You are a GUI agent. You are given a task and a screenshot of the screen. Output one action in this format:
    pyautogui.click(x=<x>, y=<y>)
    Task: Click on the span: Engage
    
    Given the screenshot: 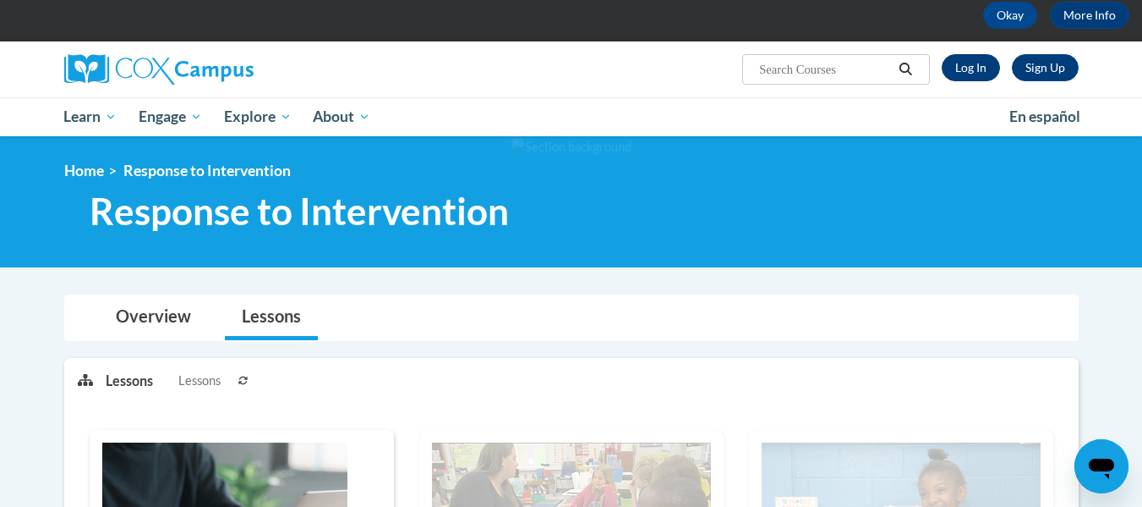 What is the action you would take?
    pyautogui.click(x=170, y=117)
    